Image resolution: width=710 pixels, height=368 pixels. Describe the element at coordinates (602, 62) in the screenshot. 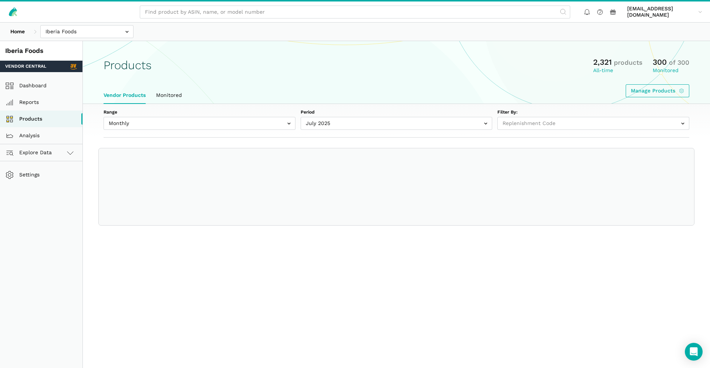

I see `span: 2,321` at that location.